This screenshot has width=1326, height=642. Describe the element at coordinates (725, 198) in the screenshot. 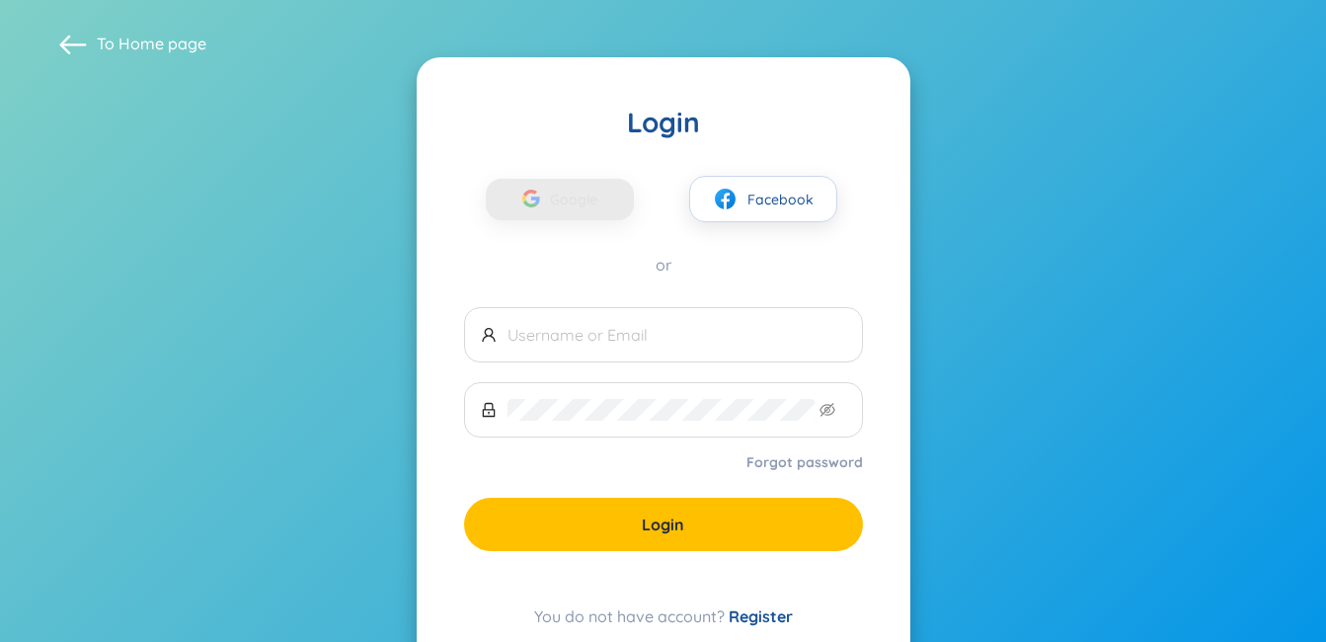

I see `img: facebook` at that location.